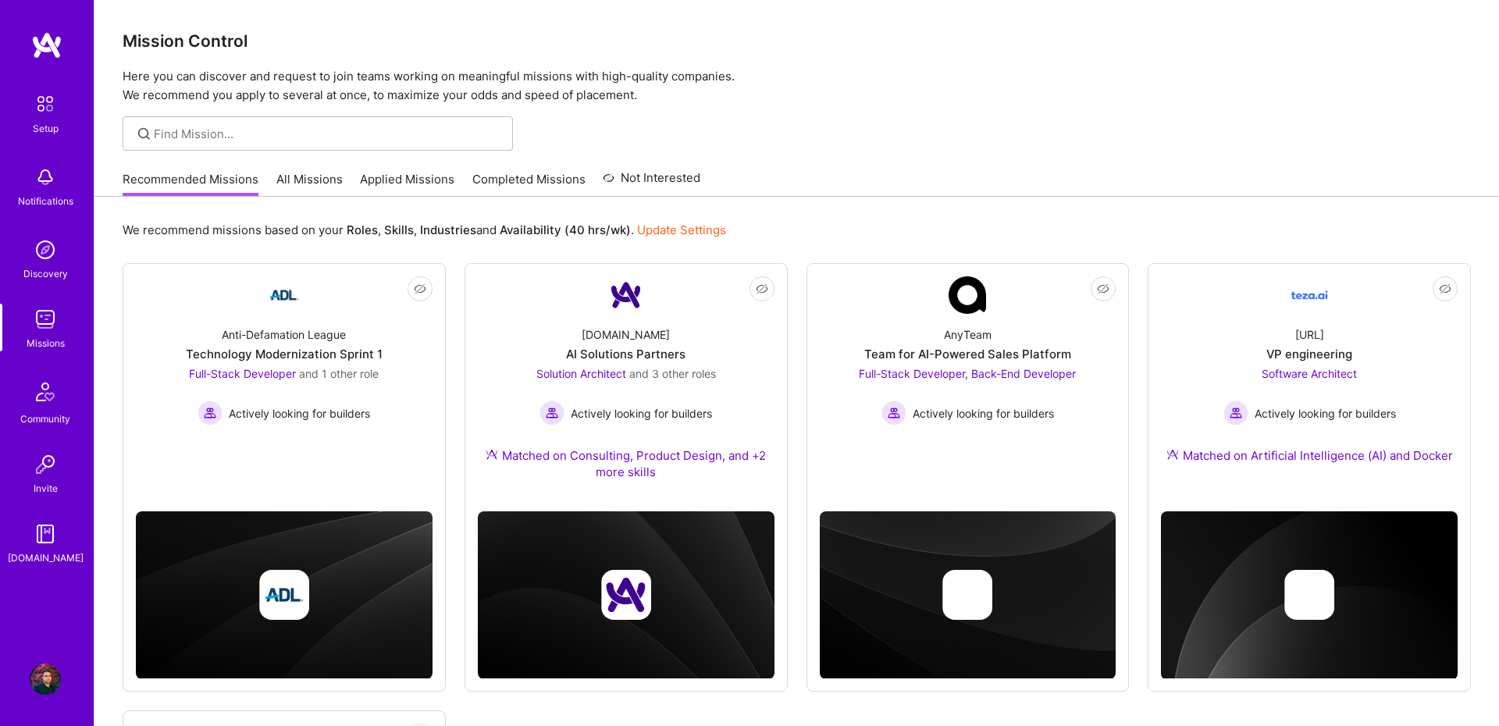 This screenshot has width=1499, height=726. I want to click on img: Invite, so click(45, 465).